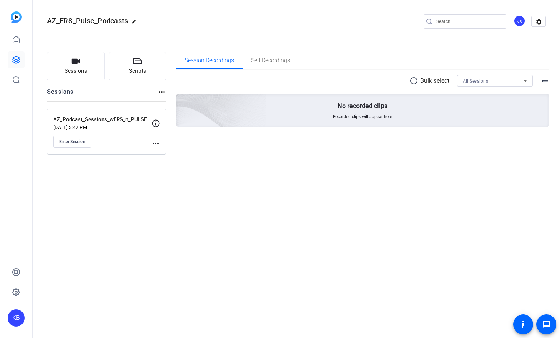  Describe the element at coordinates (72, 142) in the screenshot. I see `button: Enter Session` at that location.